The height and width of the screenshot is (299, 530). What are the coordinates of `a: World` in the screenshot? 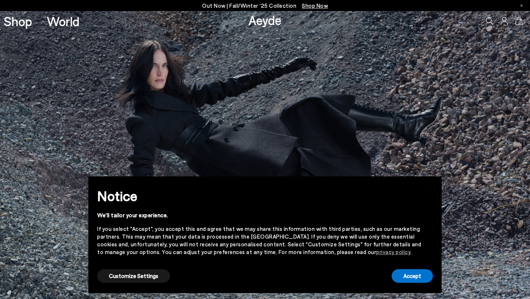 It's located at (63, 21).